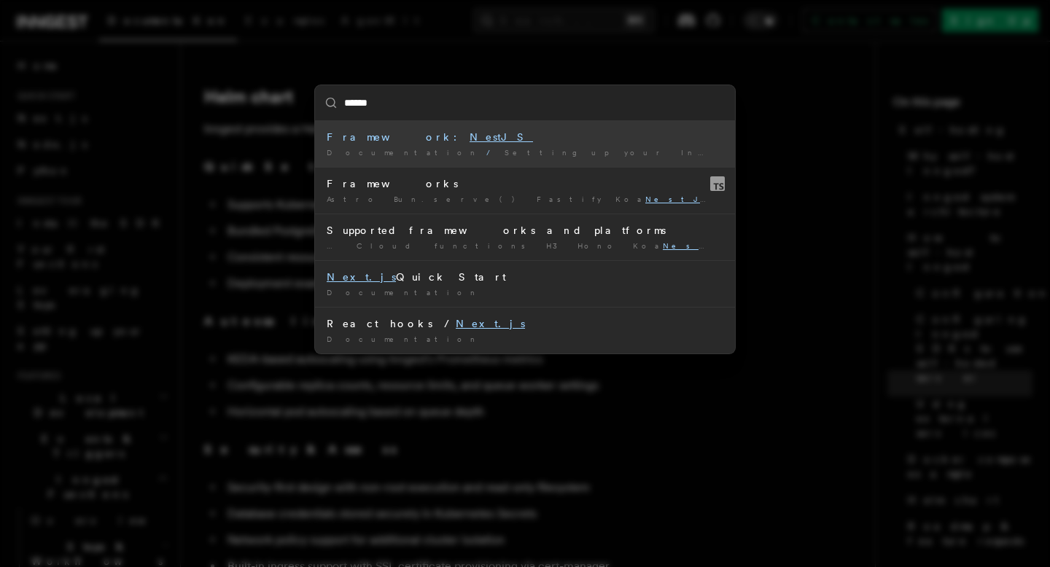 The height and width of the screenshot is (567, 1050). Describe the element at coordinates (525, 137) in the screenshot. I see `div: Framework:` at that location.